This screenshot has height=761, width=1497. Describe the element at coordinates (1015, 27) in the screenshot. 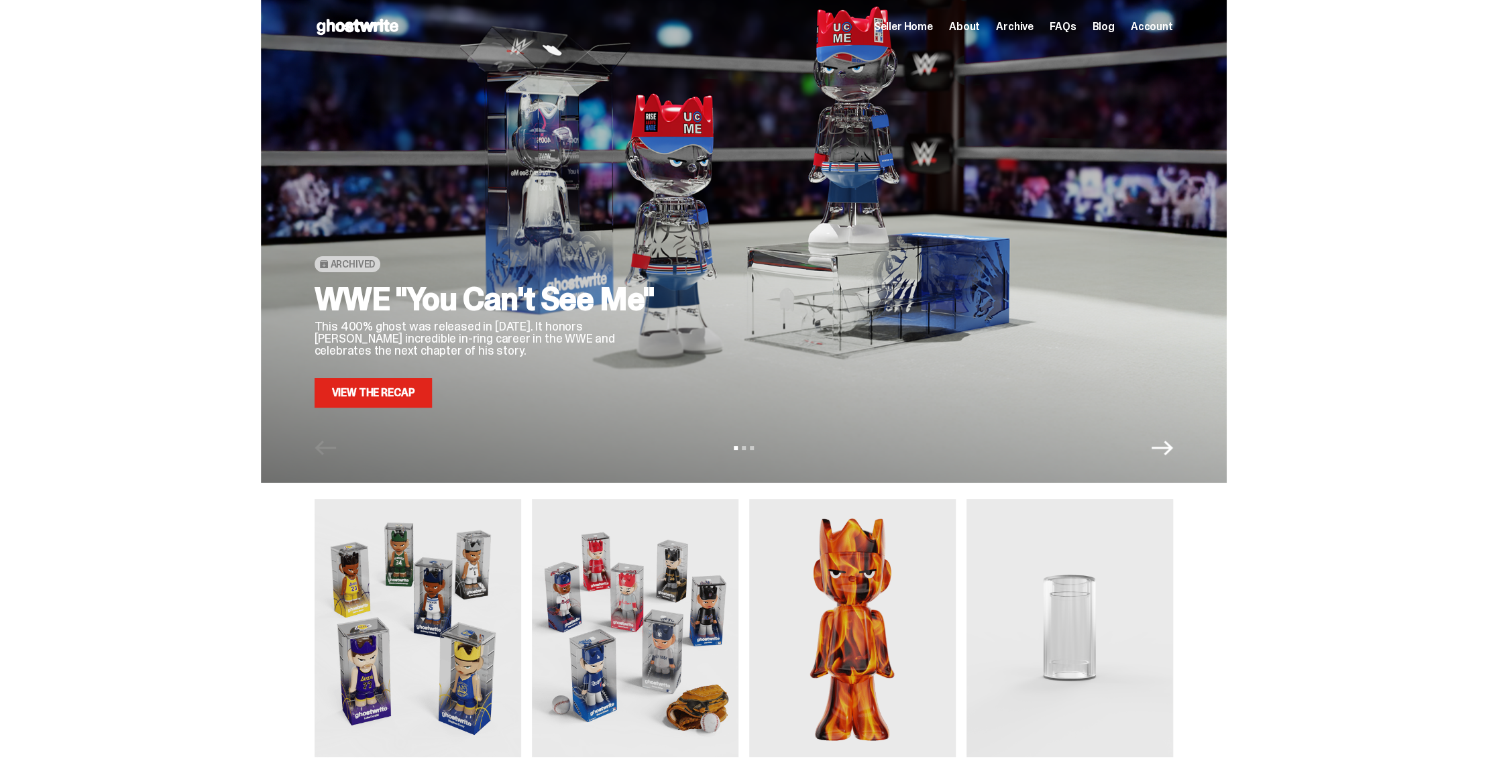

I see `a: Archive` at that location.